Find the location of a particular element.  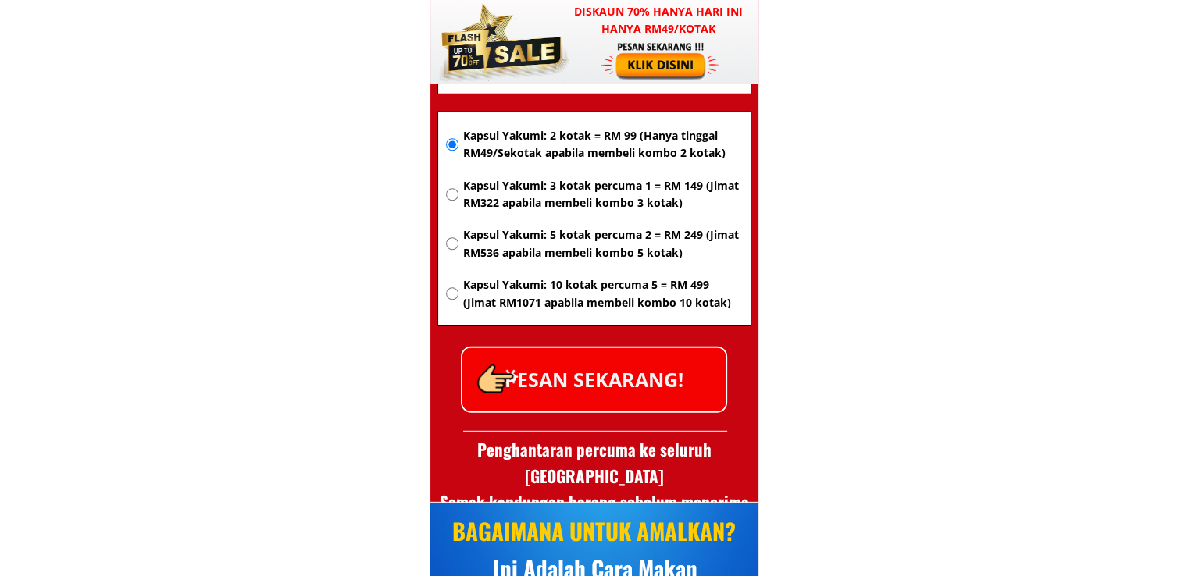

h3: Diskaun 70% hanya hari ini hanya RM49/kotak is located at coordinates (658, 20).